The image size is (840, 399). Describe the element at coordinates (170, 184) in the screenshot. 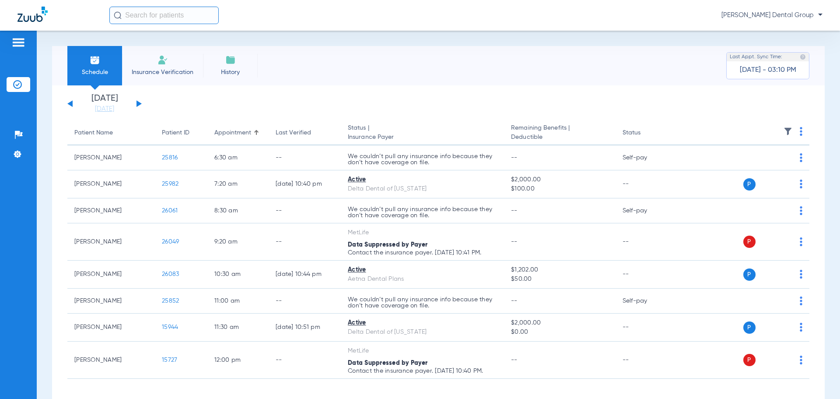

I see `span: 25982` at that location.